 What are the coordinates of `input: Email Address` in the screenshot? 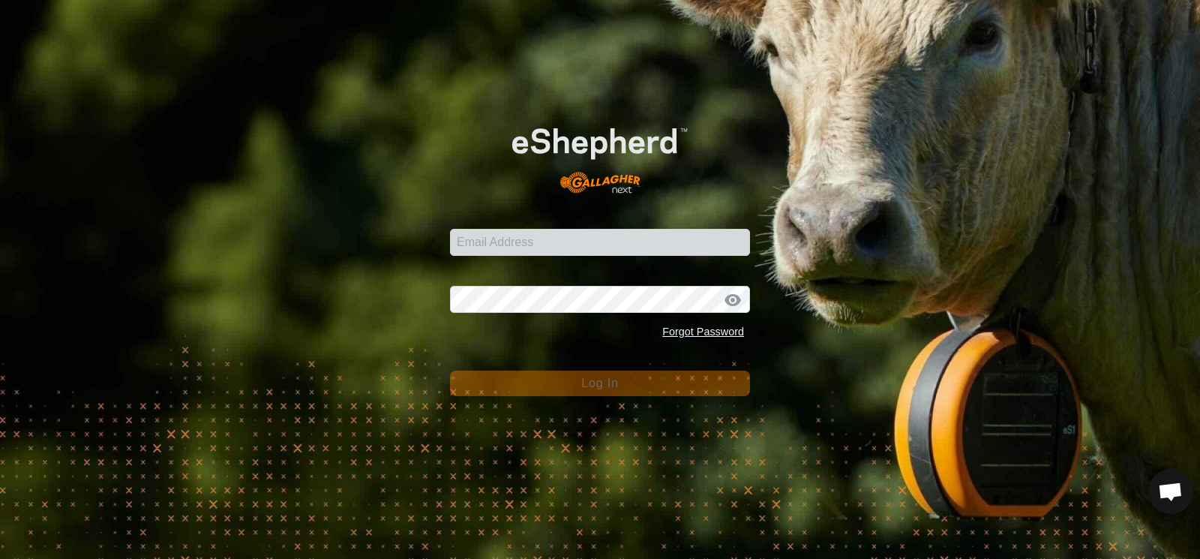 It's located at (600, 242).